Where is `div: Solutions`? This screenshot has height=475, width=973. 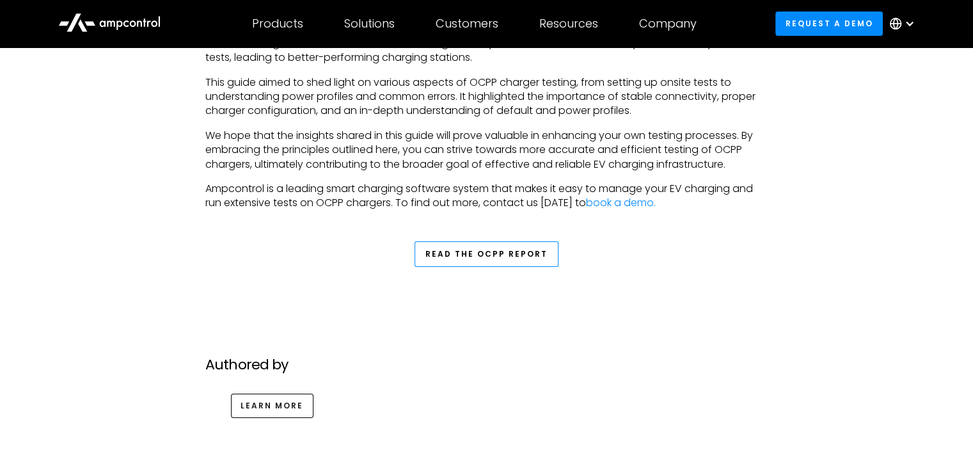
div: Solutions is located at coordinates (369, 24).